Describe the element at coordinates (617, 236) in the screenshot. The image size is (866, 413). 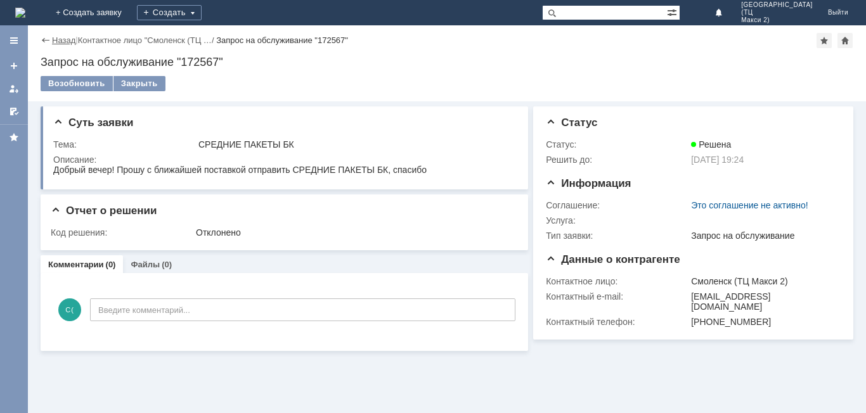
I see `div: Тип заявки:` at that location.